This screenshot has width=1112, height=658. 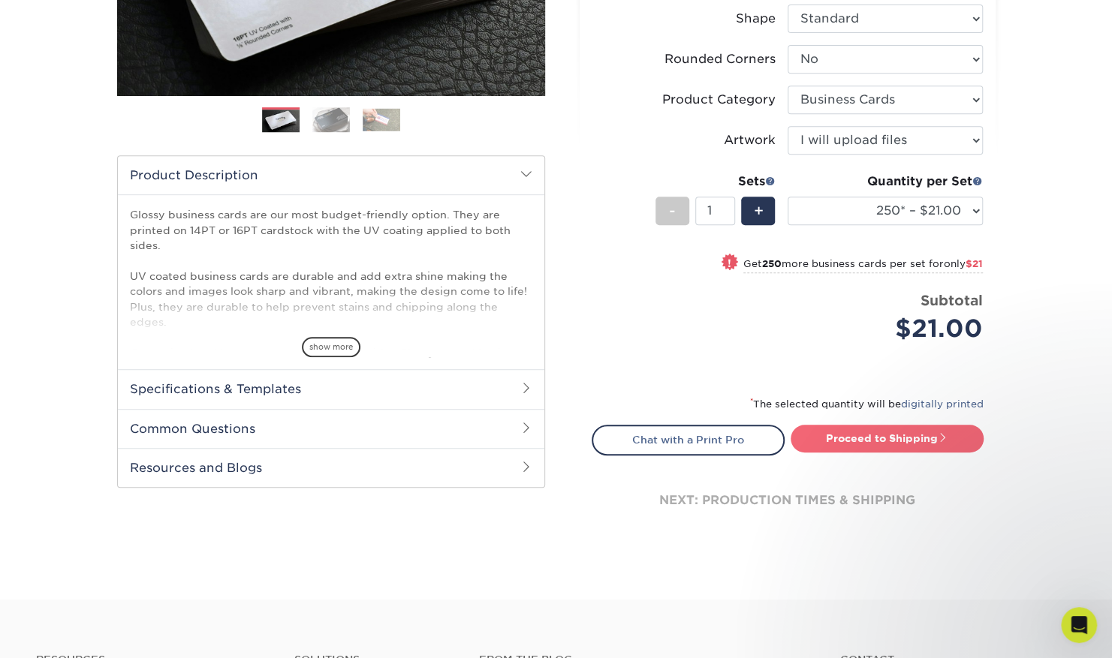 I want to click on strong: Subtotal, so click(x=951, y=300).